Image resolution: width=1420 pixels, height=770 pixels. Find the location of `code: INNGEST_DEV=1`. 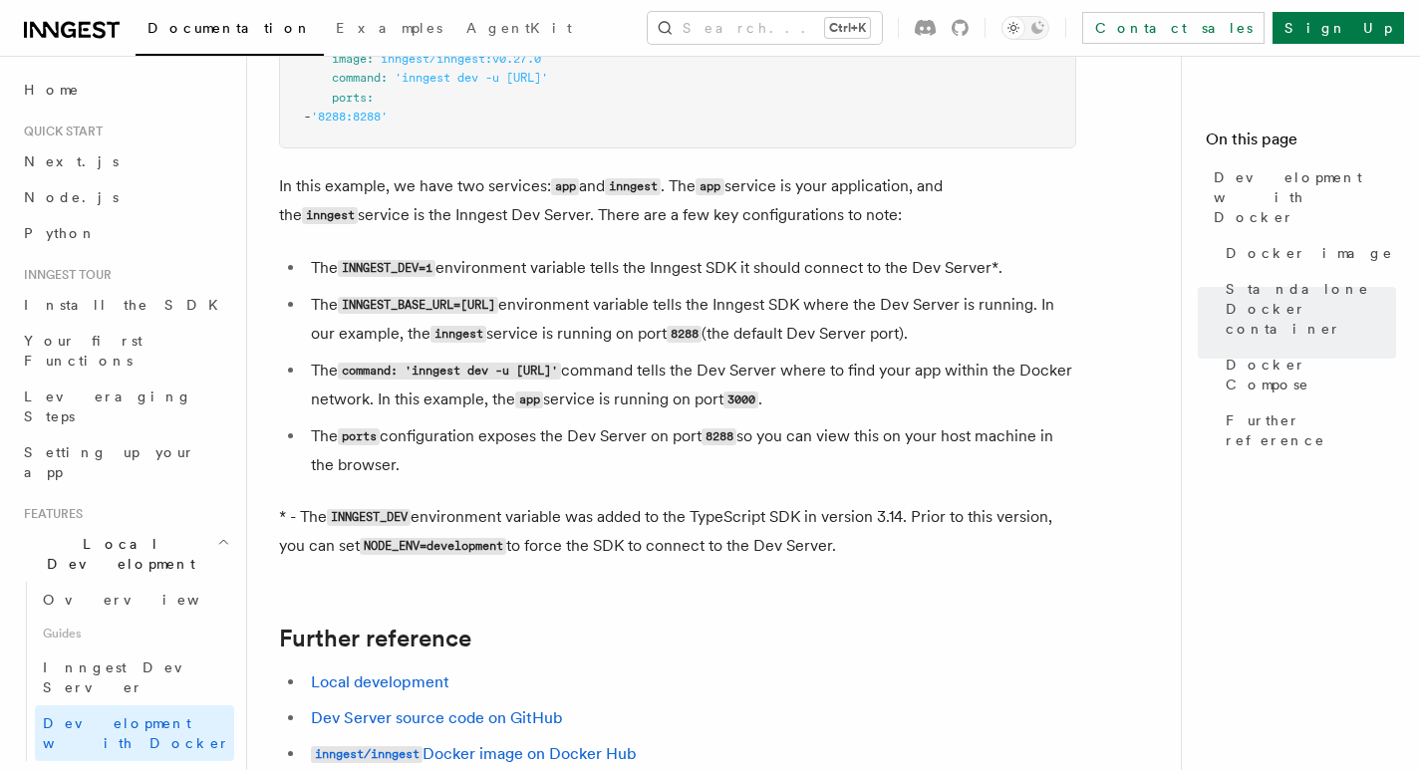

code: INNGEST_DEV=1 is located at coordinates (387, 268).